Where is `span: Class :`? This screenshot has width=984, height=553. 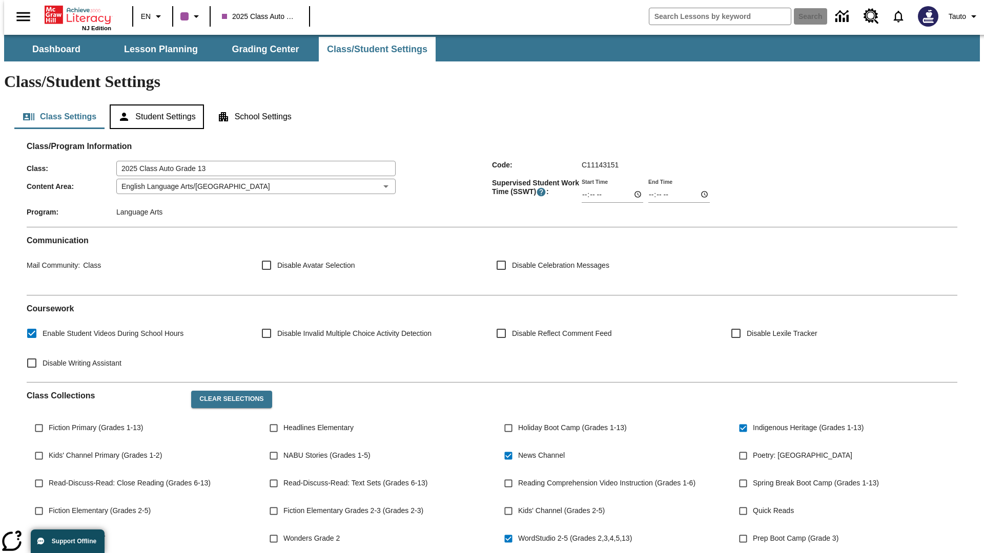 span: Class : is located at coordinates (71, 169).